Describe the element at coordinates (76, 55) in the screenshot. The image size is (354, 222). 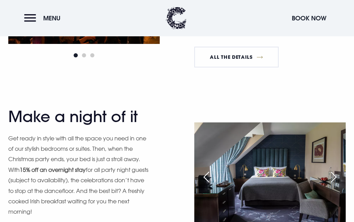
I see `span: Go to slide 1` at that location.